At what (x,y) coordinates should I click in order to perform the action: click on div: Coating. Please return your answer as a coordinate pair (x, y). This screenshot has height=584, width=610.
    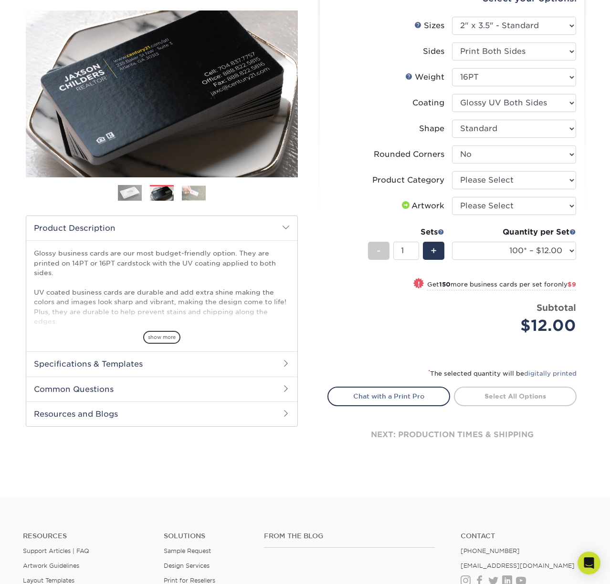
    Looking at the image, I should click on (428, 103).